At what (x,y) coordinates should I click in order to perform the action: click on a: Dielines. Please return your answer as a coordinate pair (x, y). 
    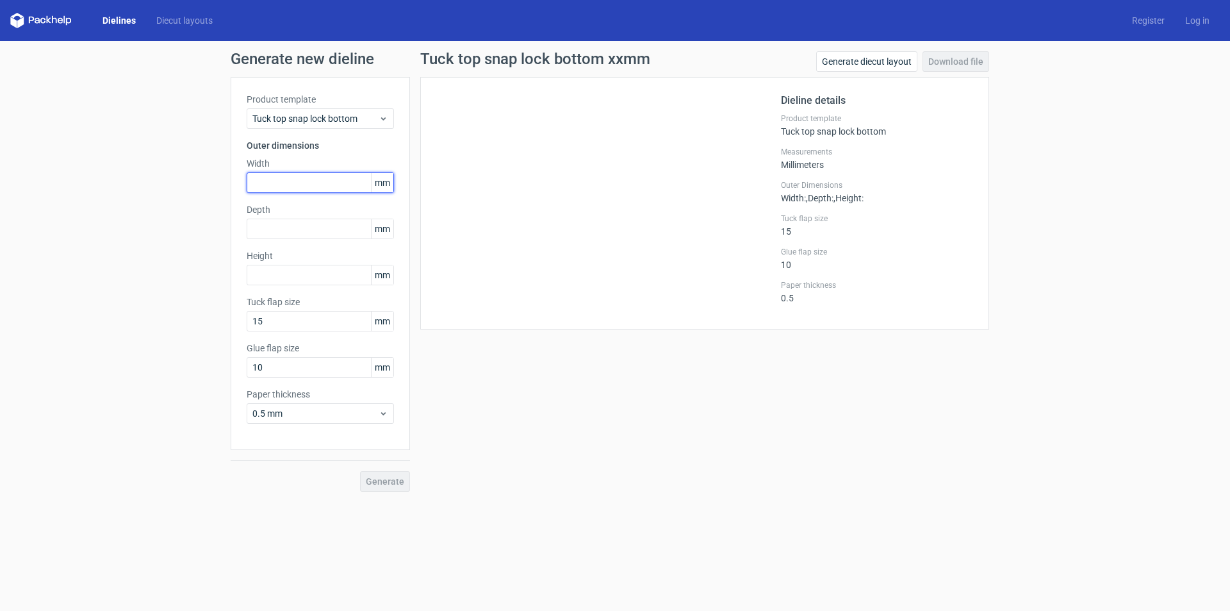
    Looking at the image, I should click on (119, 21).